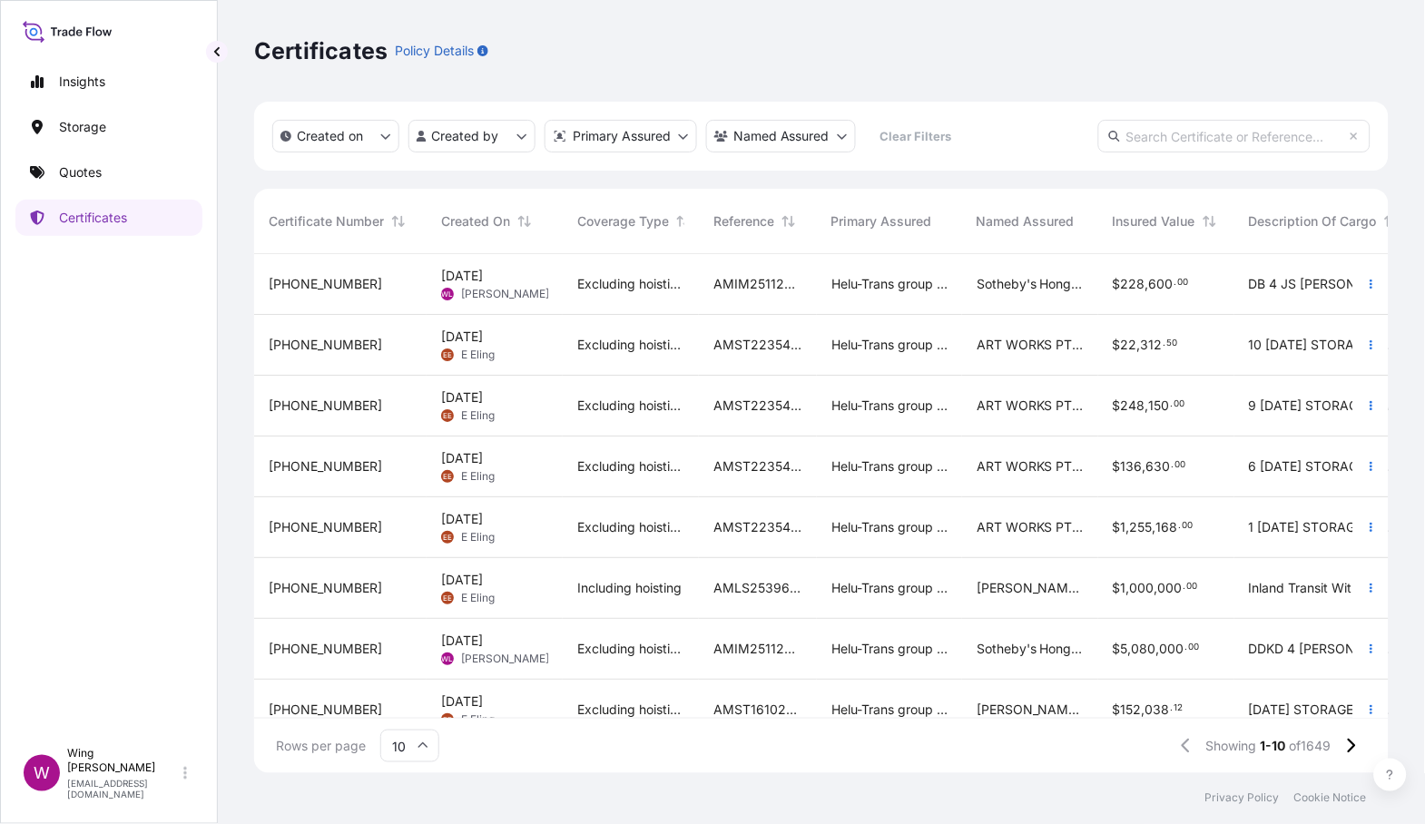 This screenshot has width=1425, height=824. What do you see at coordinates (472, 136) in the screenshot?
I see `button: createdBy Filter options` at bounding box center [472, 136].